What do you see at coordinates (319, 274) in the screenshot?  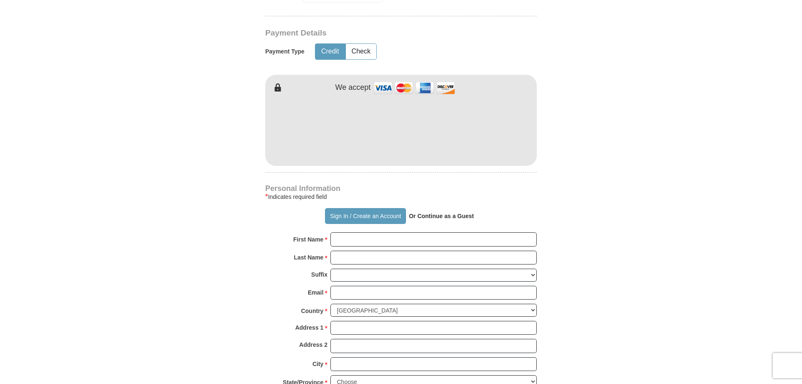 I see `strong: Suffix` at bounding box center [319, 274].